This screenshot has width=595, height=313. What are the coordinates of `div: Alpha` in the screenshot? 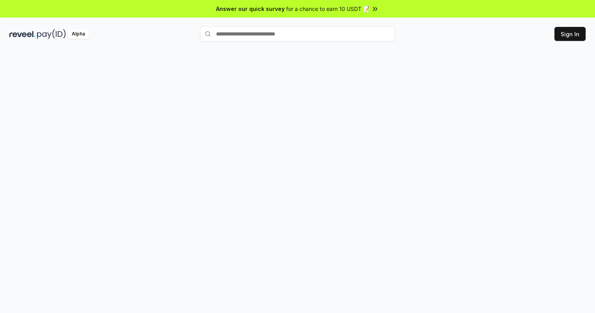 It's located at (78, 34).